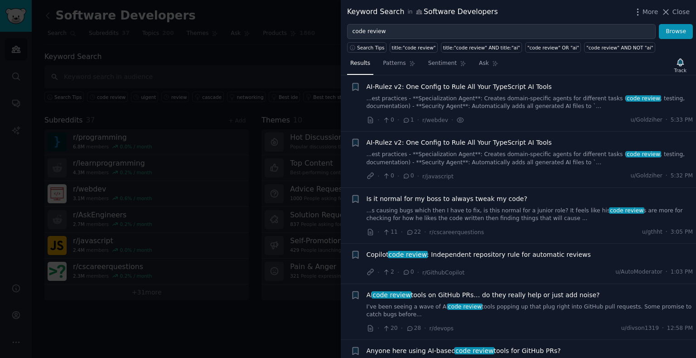  What do you see at coordinates (680, 70) in the screenshot?
I see `div: Track` at bounding box center [680, 70].